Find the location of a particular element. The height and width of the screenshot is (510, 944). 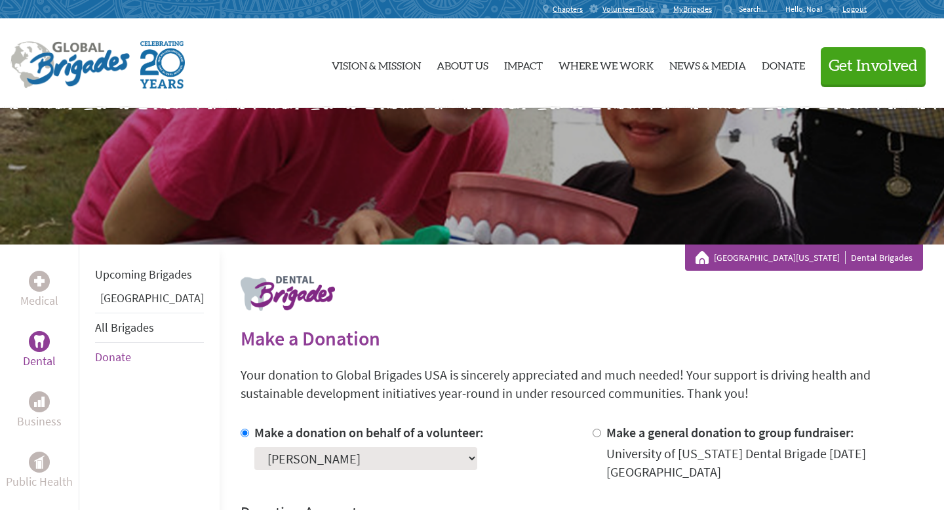

li: Upcoming Brigades is located at coordinates (149, 275).